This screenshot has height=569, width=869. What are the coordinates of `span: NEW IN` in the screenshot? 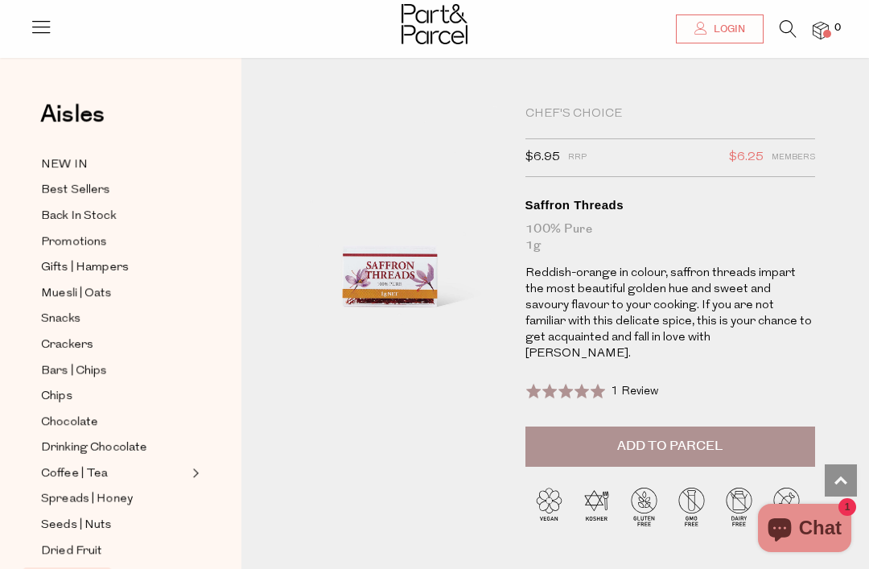 It's located at (64, 165).